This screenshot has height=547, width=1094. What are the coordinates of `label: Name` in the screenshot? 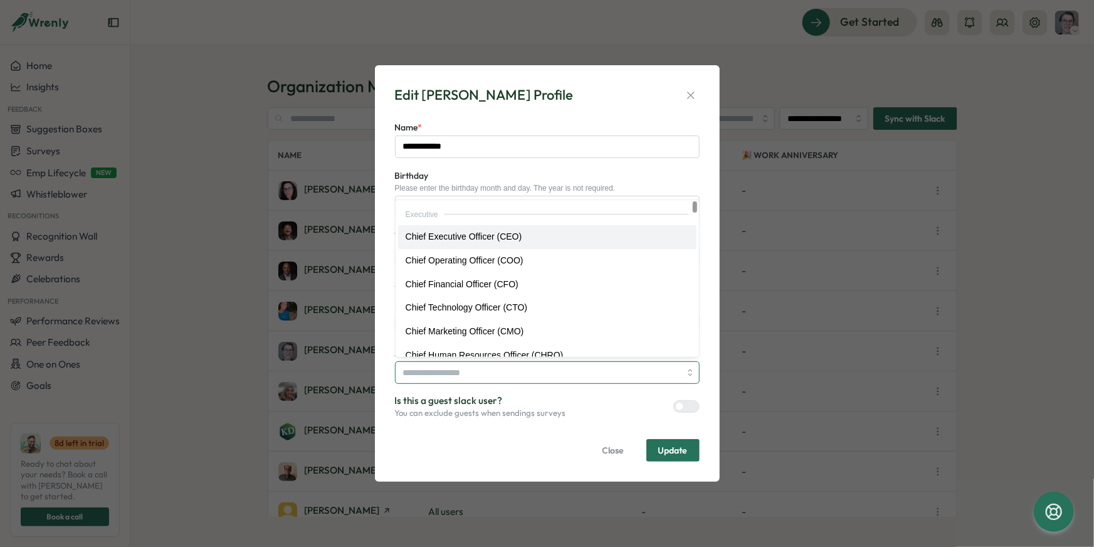 It's located at (409, 128).